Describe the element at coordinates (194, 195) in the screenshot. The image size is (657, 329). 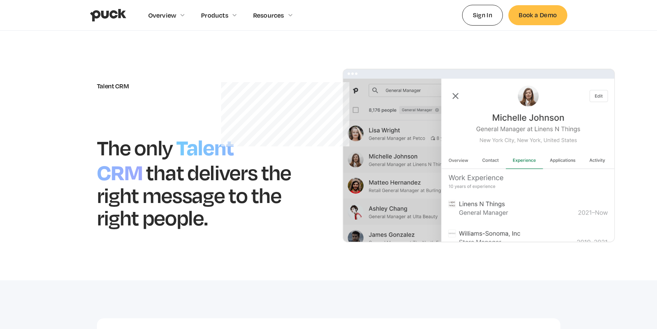
I see `h1: that delivers the right message to the right people.` at that location.